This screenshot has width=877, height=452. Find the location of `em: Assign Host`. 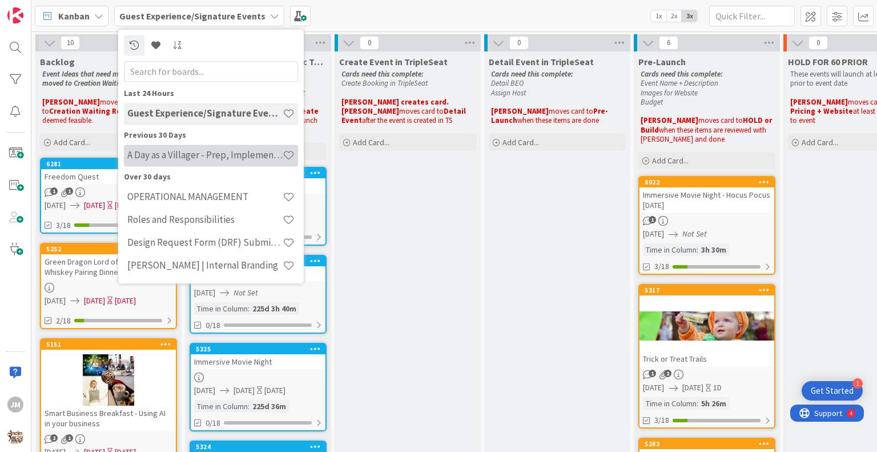

em: Assign Host is located at coordinates (508, 92).